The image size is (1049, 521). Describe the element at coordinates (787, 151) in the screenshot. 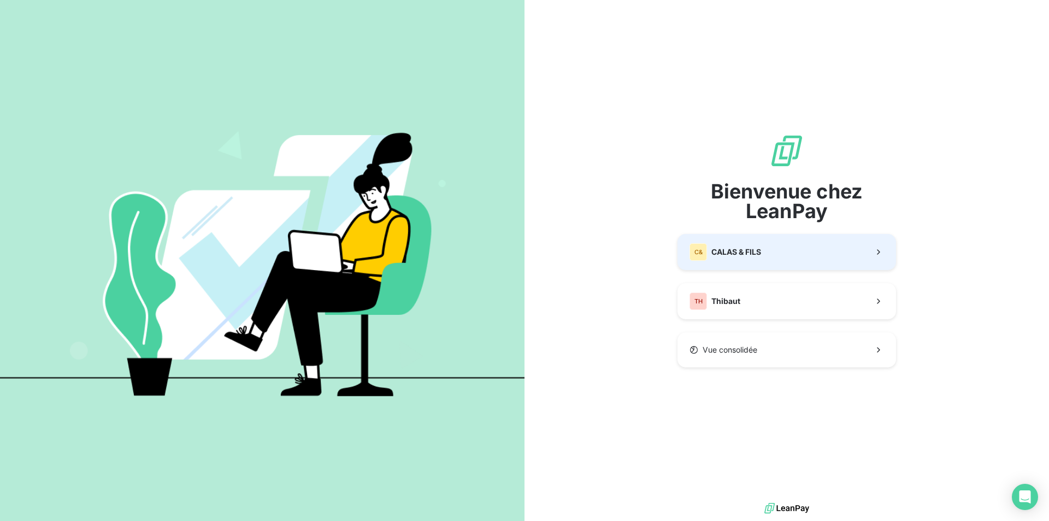

I see `img: logo sigle` at that location.